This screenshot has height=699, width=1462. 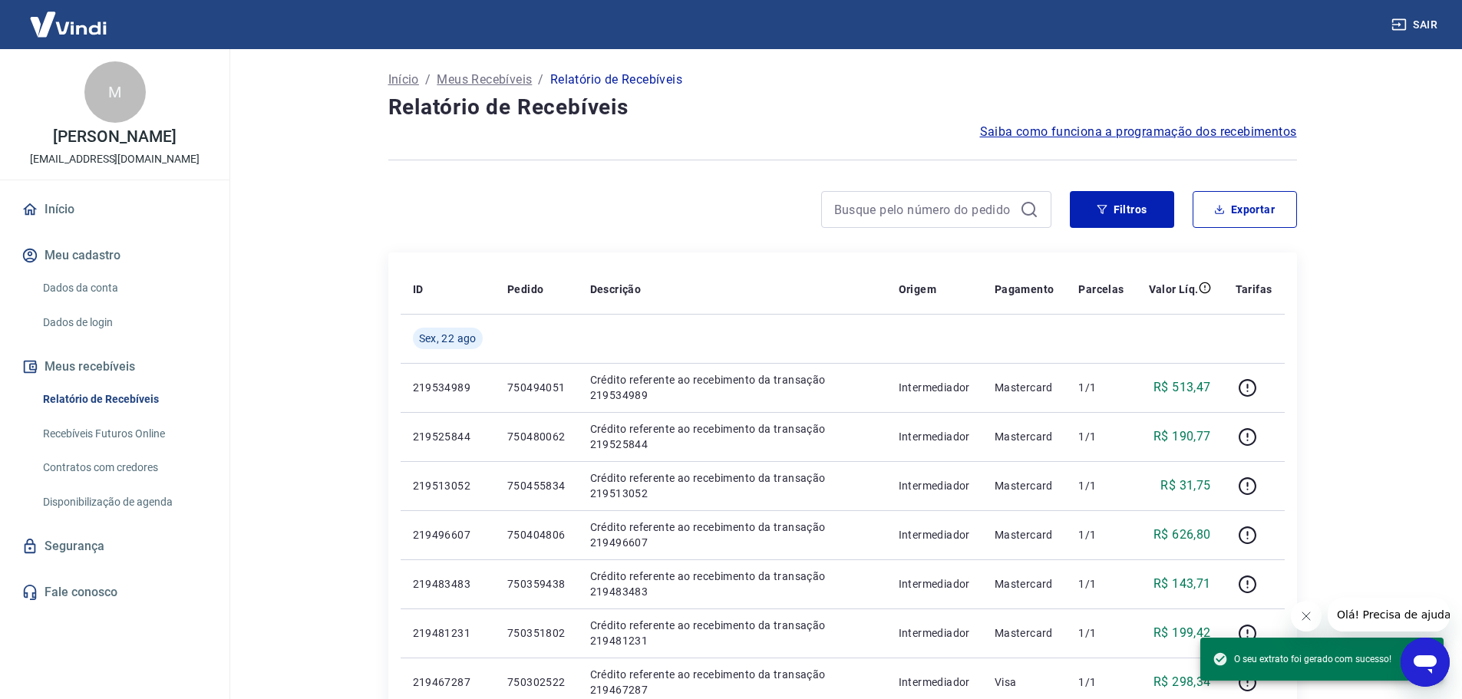 I want to click on p: 219483483, so click(x=447, y=584).